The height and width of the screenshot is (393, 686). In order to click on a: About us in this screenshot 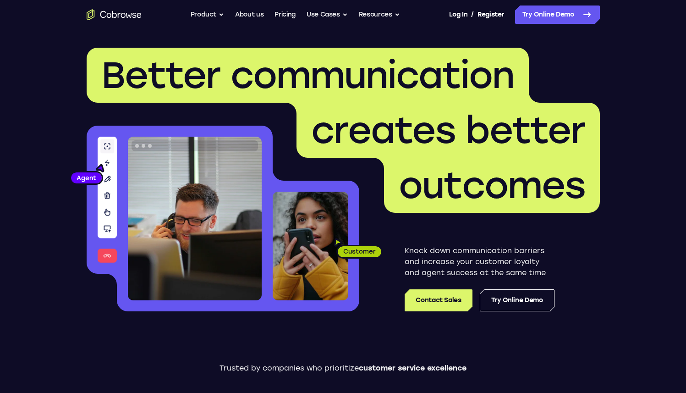, I will do `click(249, 15)`.